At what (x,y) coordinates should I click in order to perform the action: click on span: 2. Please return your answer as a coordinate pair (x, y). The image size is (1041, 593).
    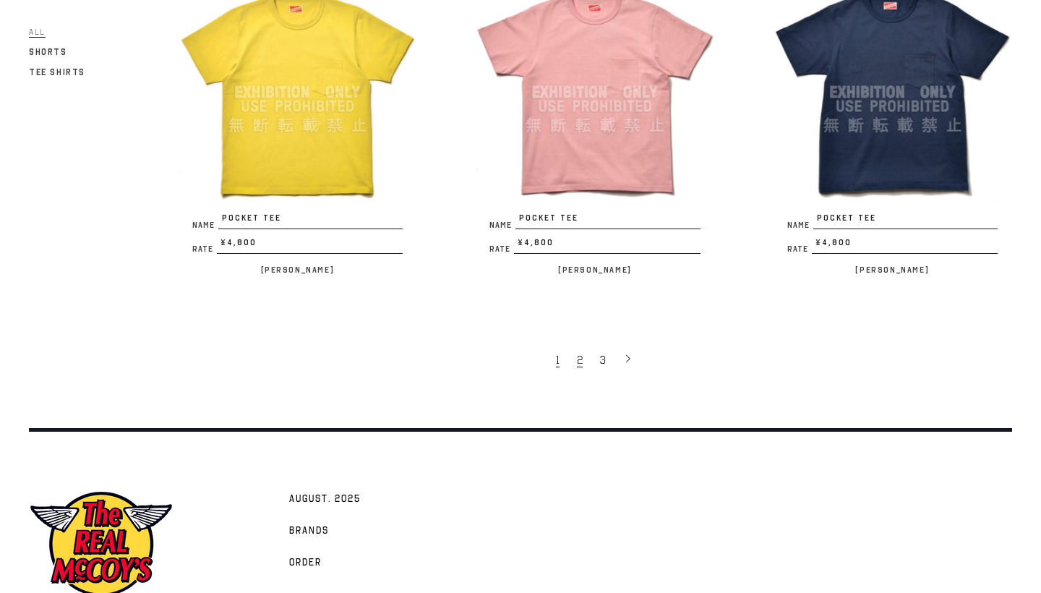
    Looking at the image, I should click on (580, 360).